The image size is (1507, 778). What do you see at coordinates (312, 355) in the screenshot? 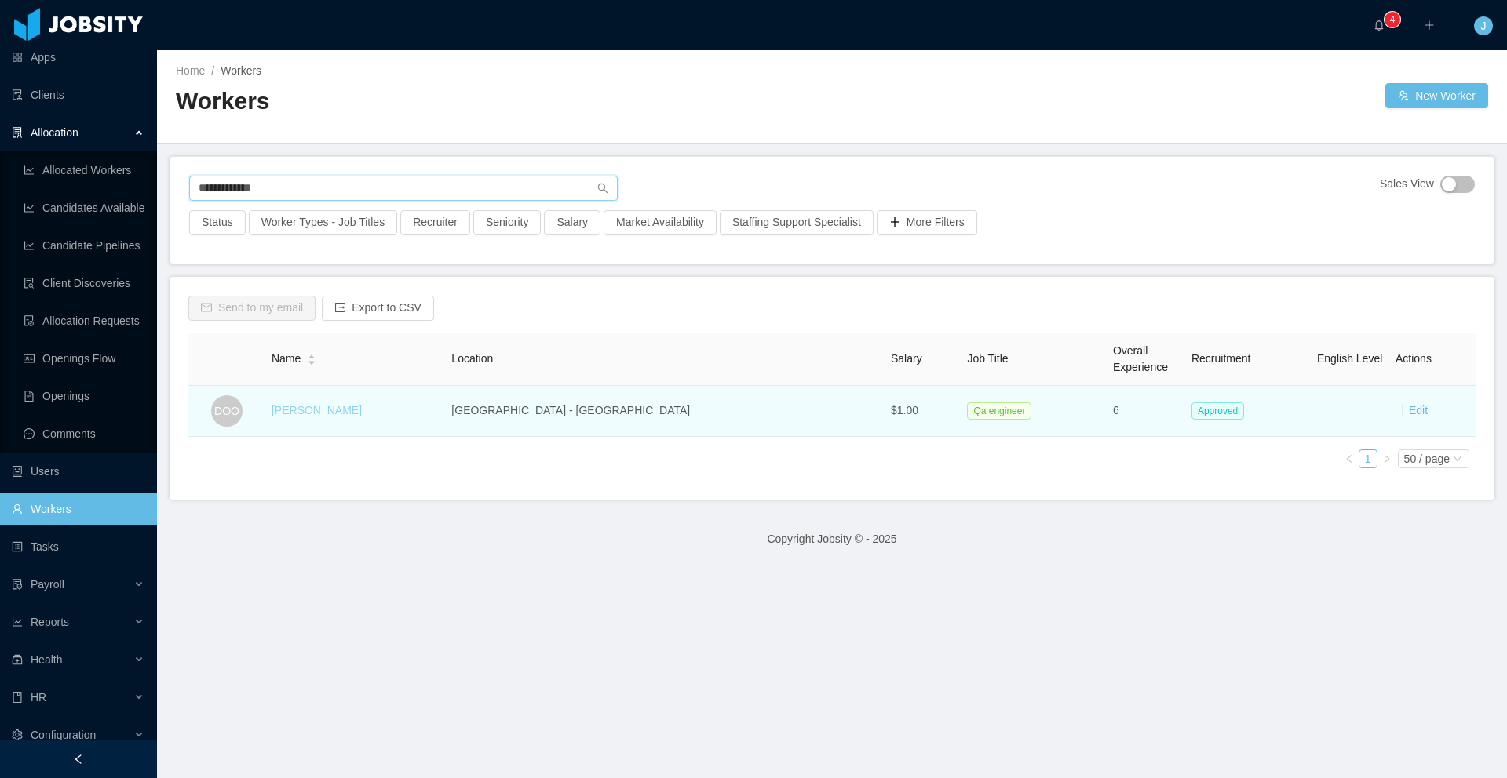
I see `i: icon: caret-up` at bounding box center [312, 355].